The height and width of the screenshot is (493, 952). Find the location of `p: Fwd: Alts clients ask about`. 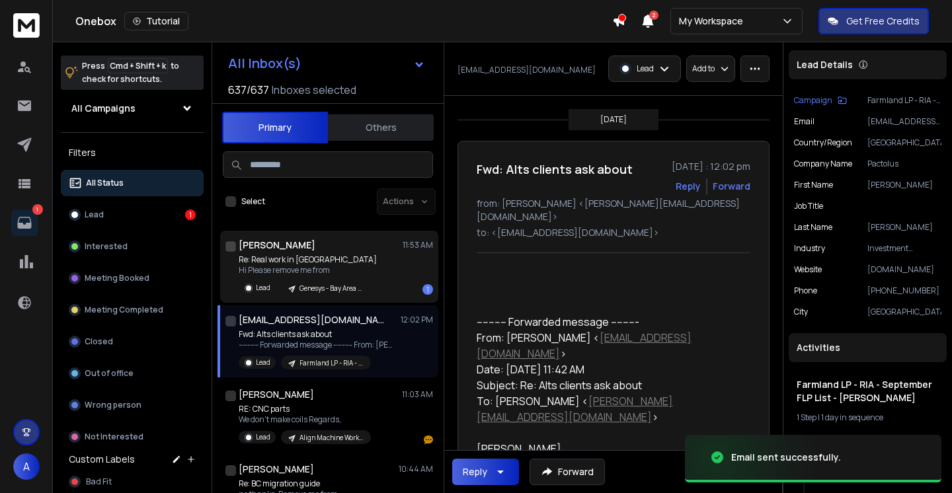

p: Fwd: Alts clients ask about is located at coordinates (318, 334).